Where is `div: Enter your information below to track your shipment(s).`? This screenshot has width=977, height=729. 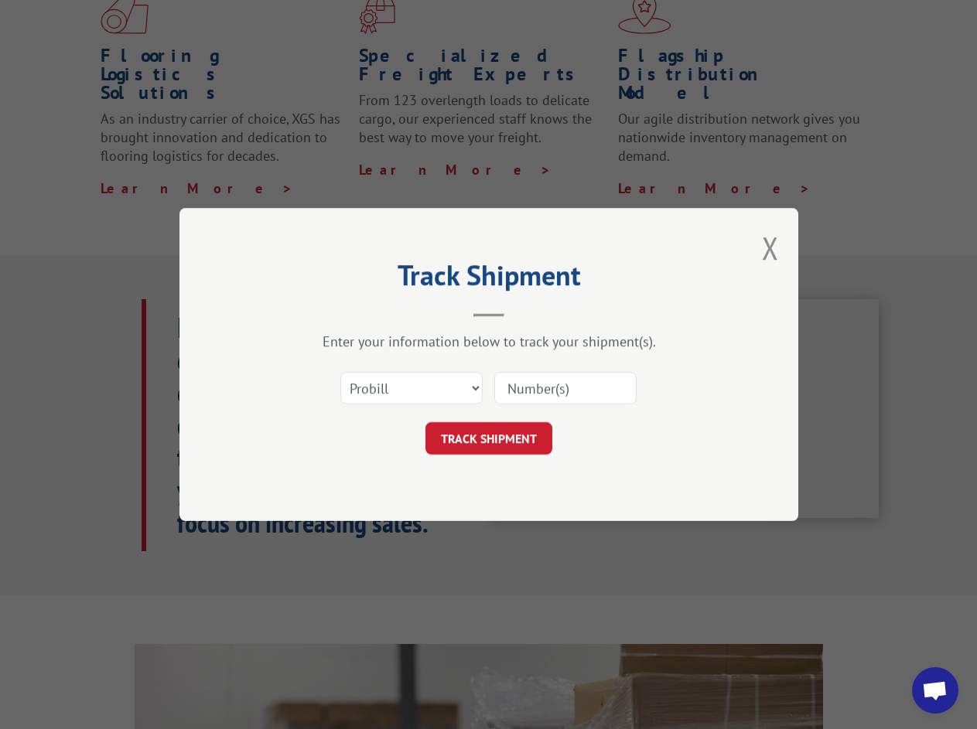 div: Enter your information below to track your shipment(s). is located at coordinates (489, 341).